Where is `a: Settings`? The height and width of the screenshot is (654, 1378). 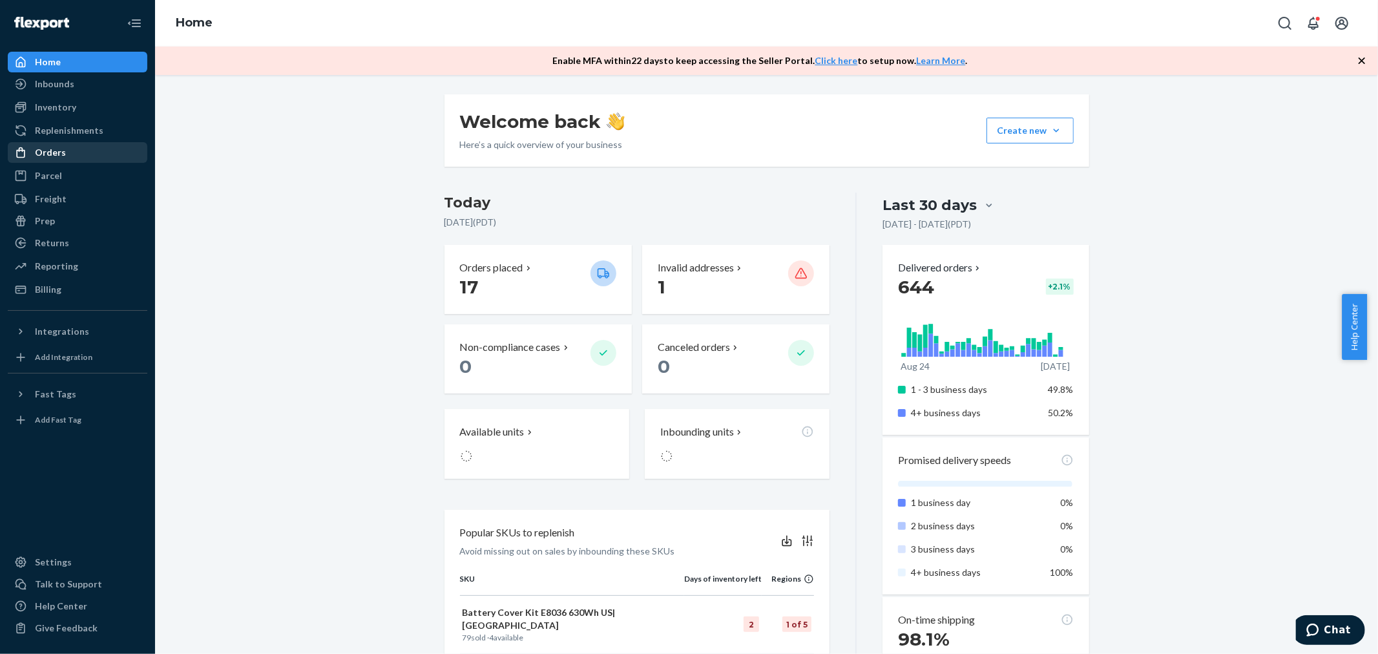
a: Settings is located at coordinates (78, 562).